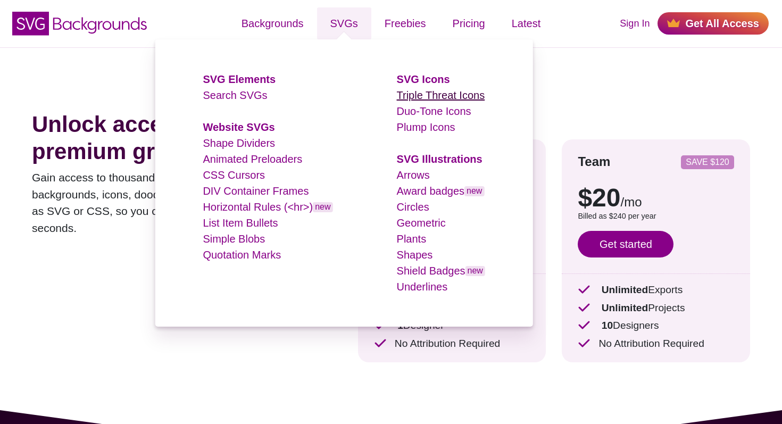  I want to click on a: Shapes, so click(415, 255).